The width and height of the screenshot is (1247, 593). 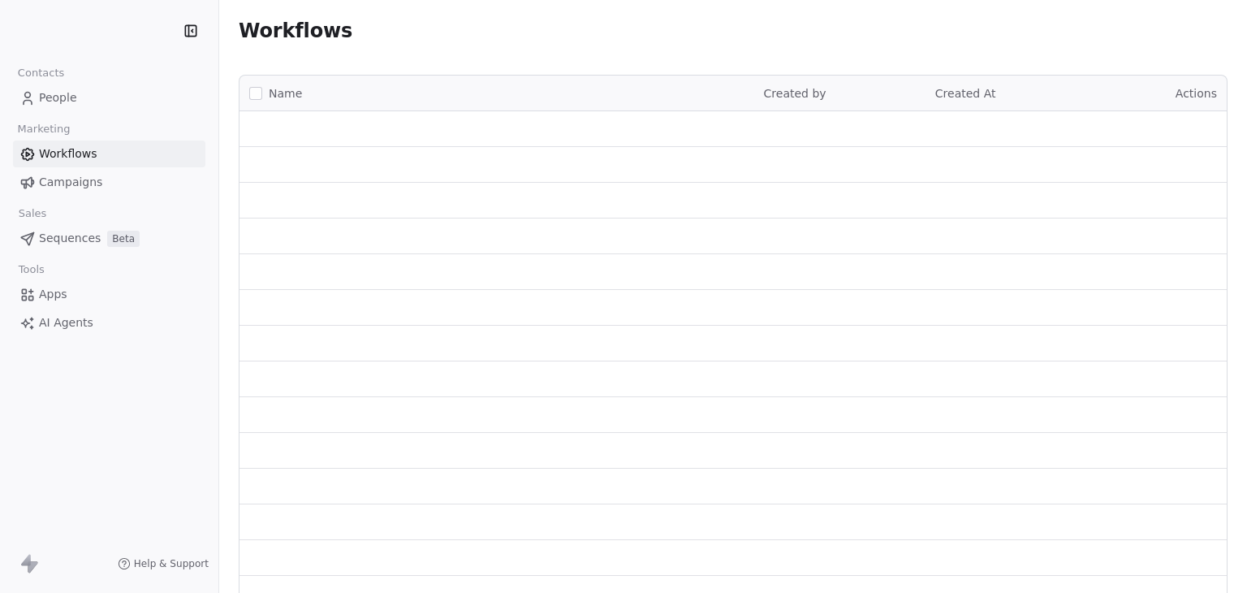 I want to click on a: Help & Support, so click(x=163, y=563).